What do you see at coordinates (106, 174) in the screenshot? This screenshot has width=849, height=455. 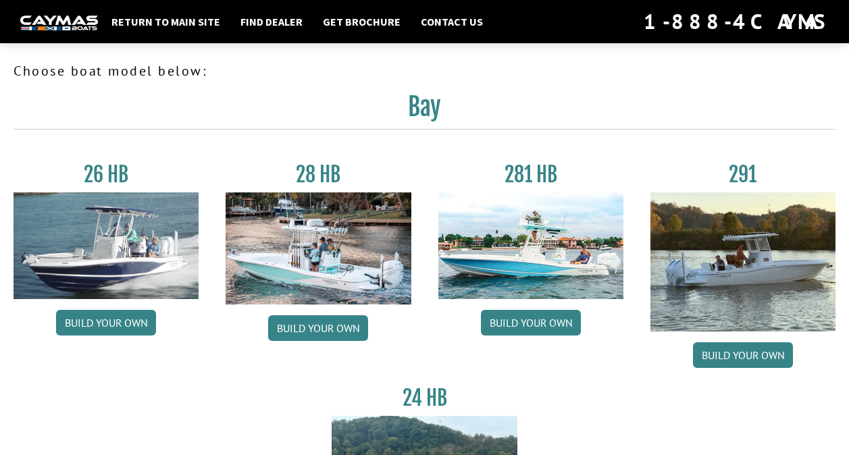 I see `h3: 26 HB` at bounding box center [106, 174].